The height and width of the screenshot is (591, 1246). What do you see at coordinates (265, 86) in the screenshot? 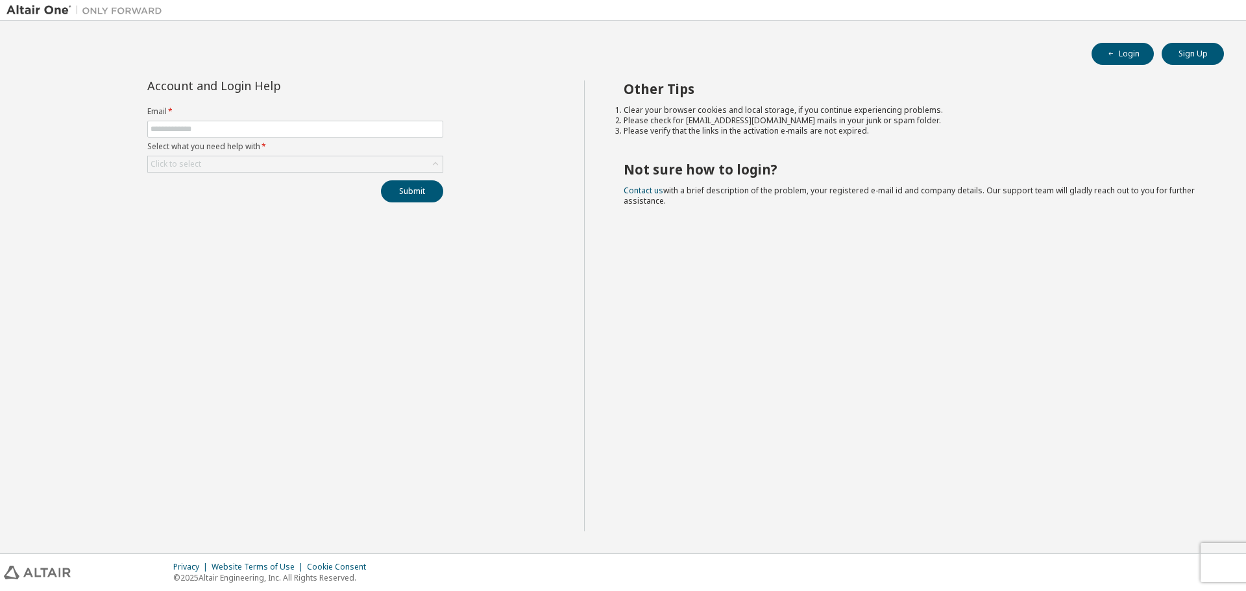
I see `div: Account and Login Help` at bounding box center [265, 86].